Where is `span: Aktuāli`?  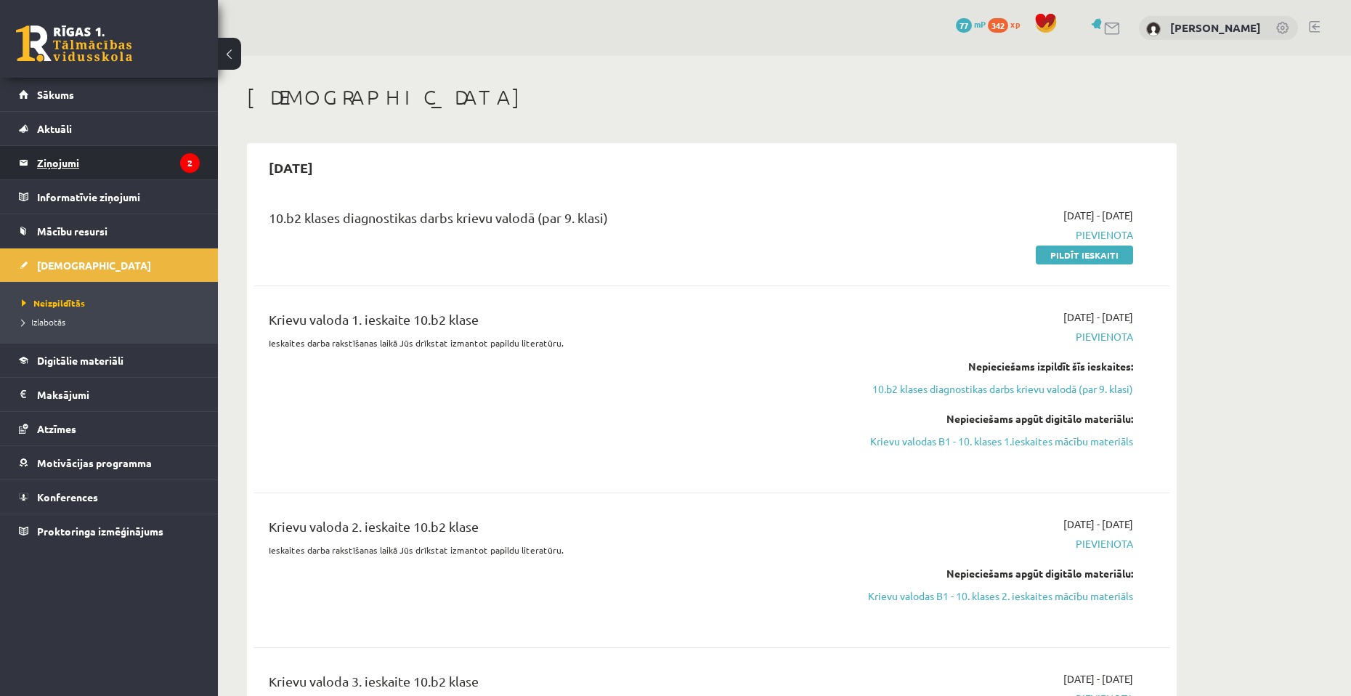
span: Aktuāli is located at coordinates (54, 129).